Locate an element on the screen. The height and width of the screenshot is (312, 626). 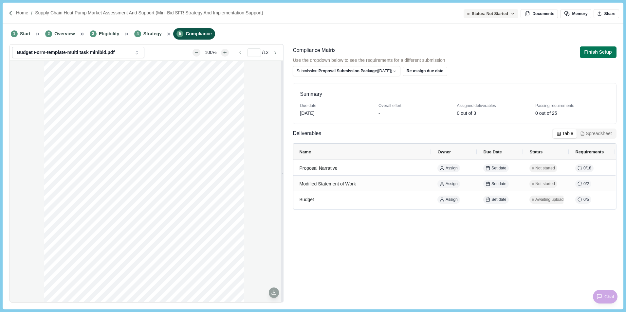
span: Due Date is located at coordinates (492, 152).